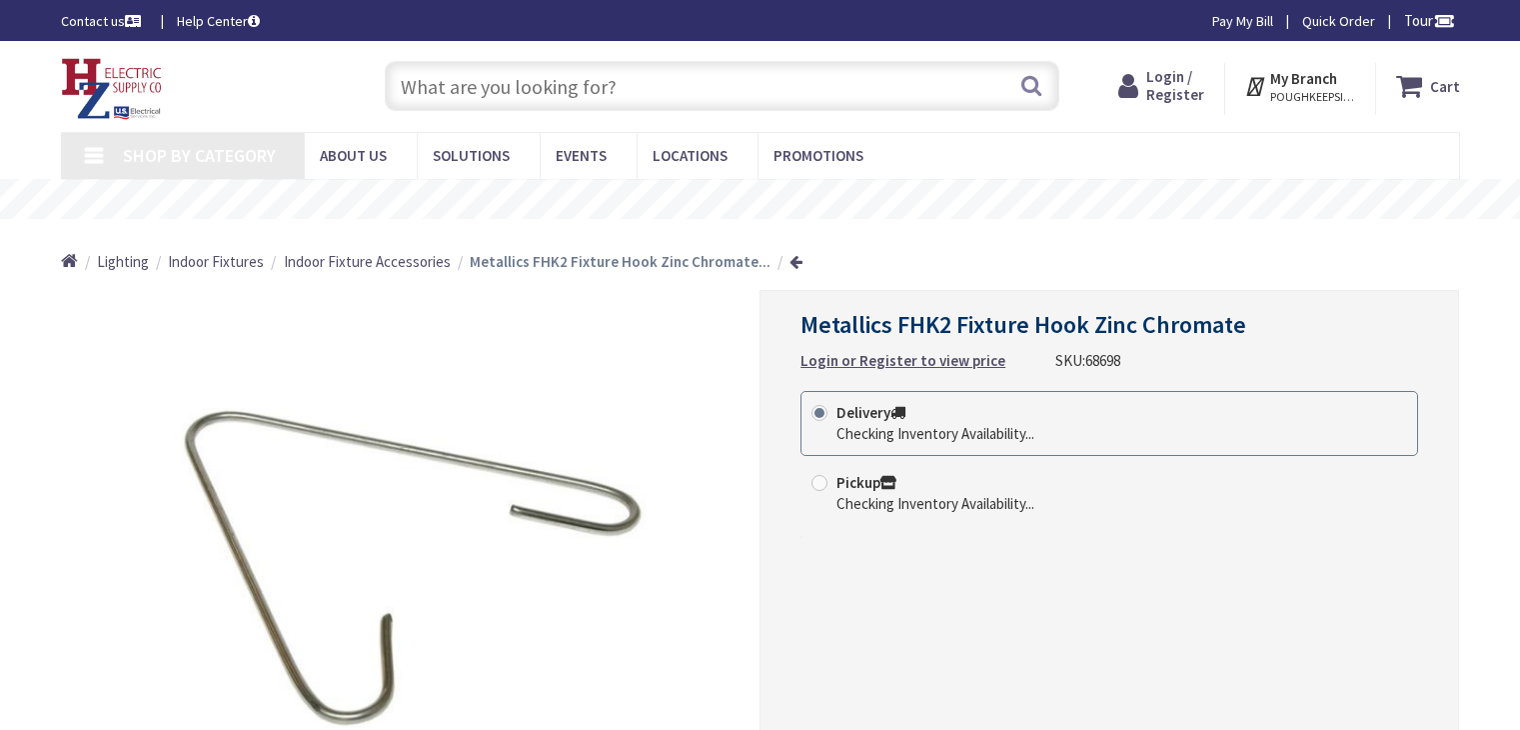 This screenshot has height=730, width=1520. I want to click on input: What are you looking for?, so click(722, 86).